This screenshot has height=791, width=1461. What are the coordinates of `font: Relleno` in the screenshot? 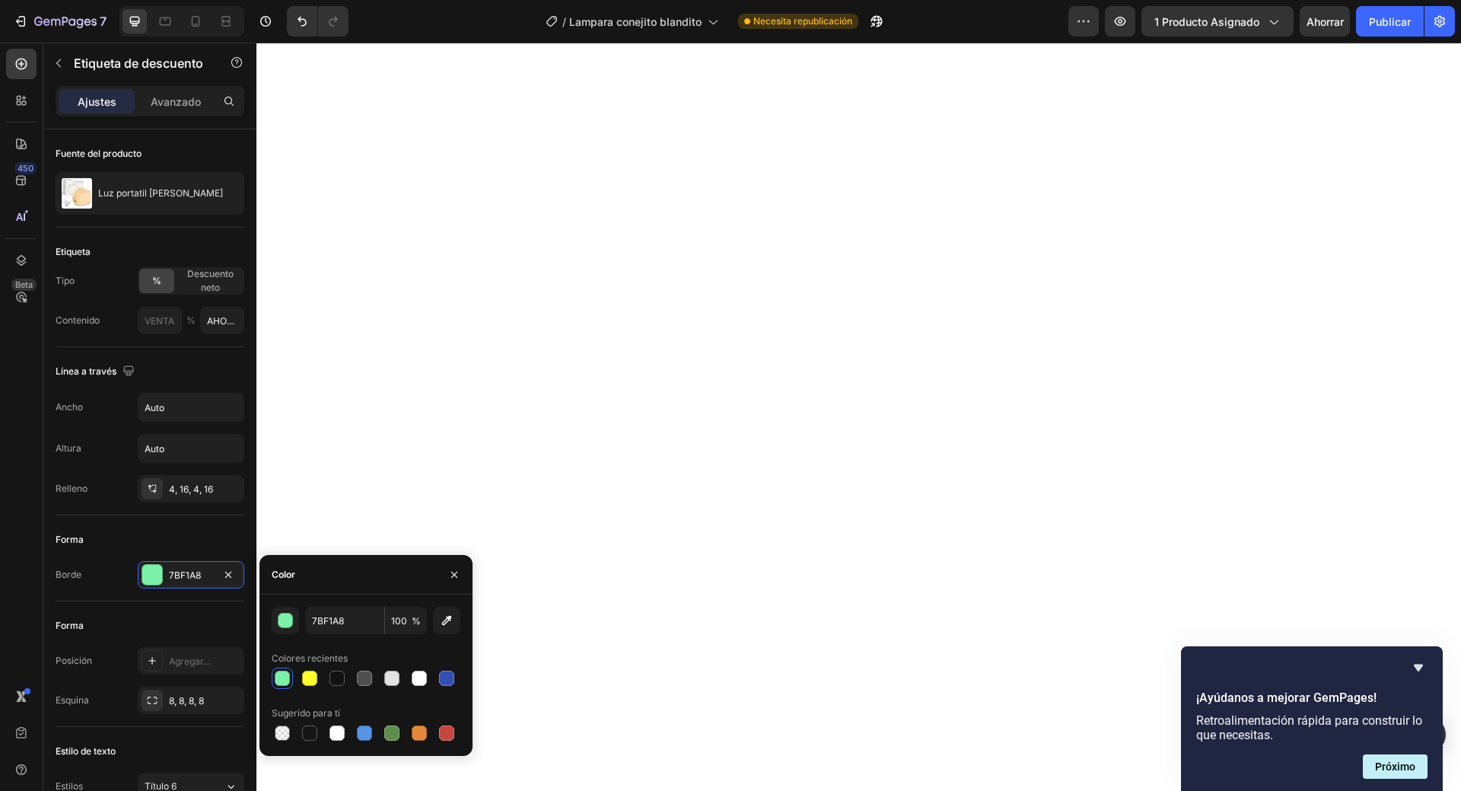 It's located at (72, 488).